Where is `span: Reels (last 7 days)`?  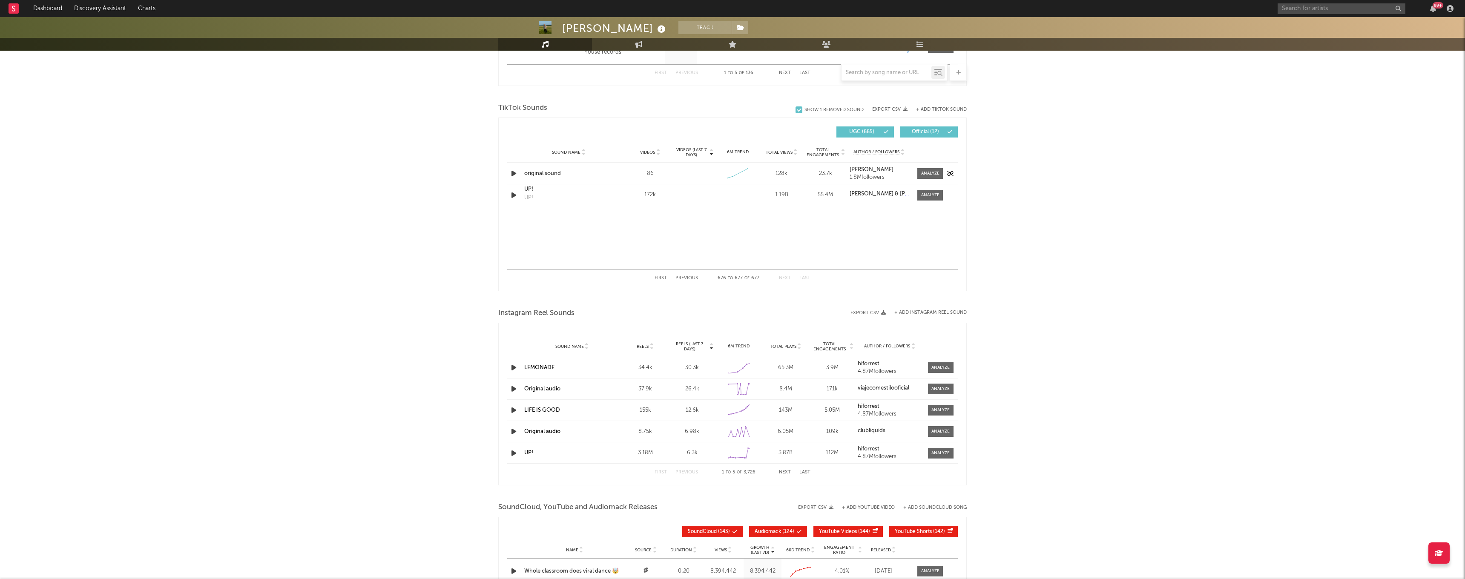
span: Reels (last 7 days) is located at coordinates (690, 347).